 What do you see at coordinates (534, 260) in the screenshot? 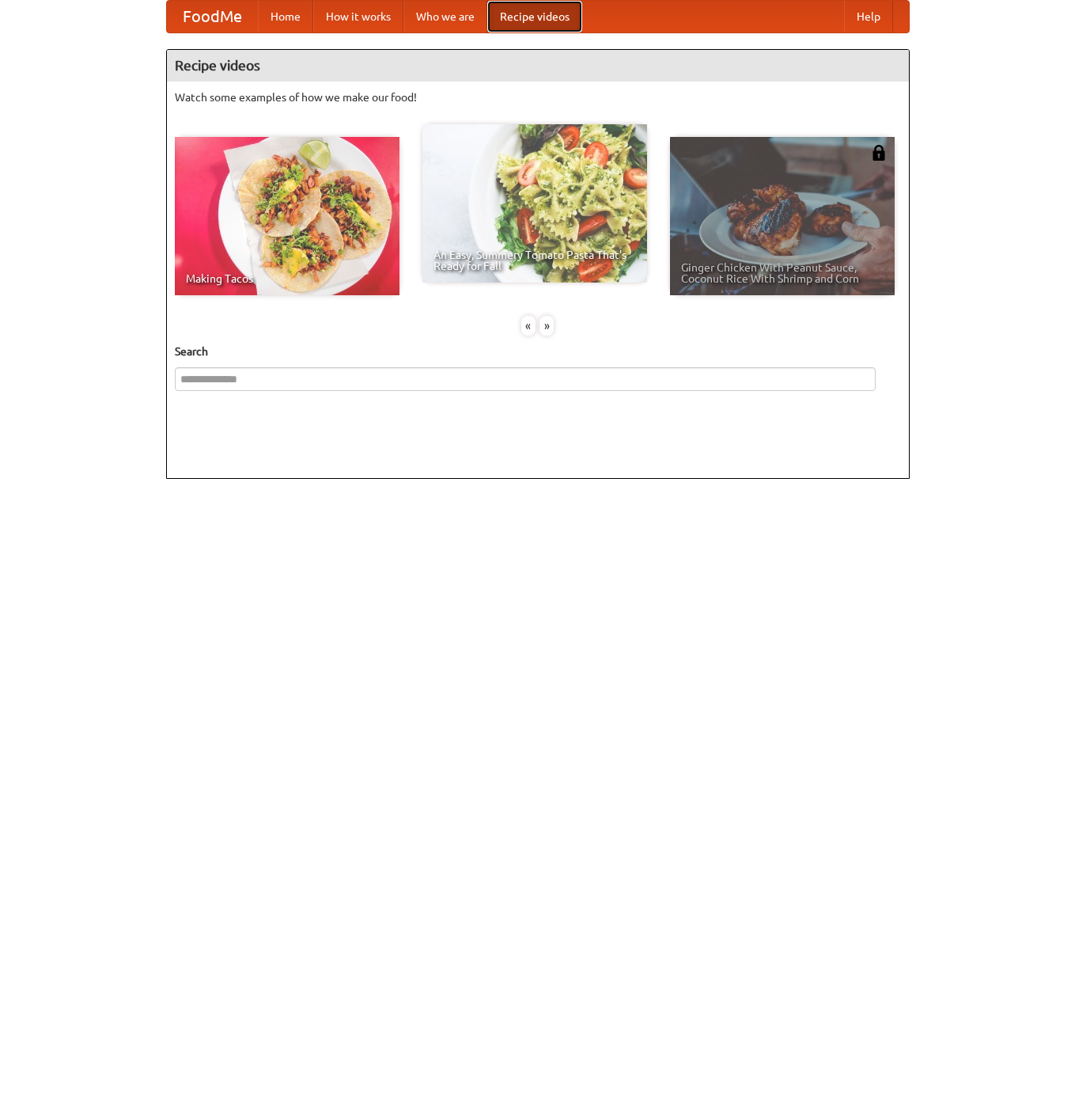
I see `span: An Easy, Summery Tomato Pasta That's Ready for Fall` at bounding box center [534, 260].